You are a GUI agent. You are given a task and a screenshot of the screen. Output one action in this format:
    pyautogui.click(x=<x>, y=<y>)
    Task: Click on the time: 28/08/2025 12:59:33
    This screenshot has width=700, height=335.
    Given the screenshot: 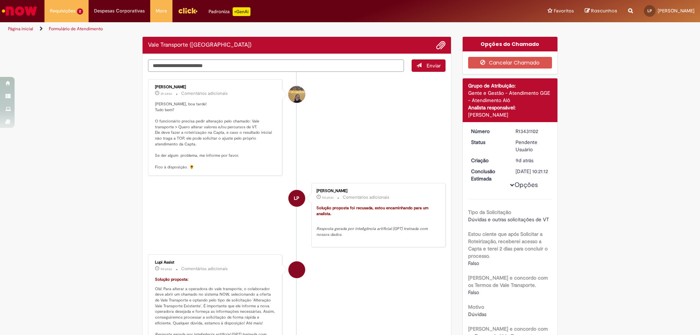 What is the action you would take?
    pyautogui.click(x=166, y=94)
    